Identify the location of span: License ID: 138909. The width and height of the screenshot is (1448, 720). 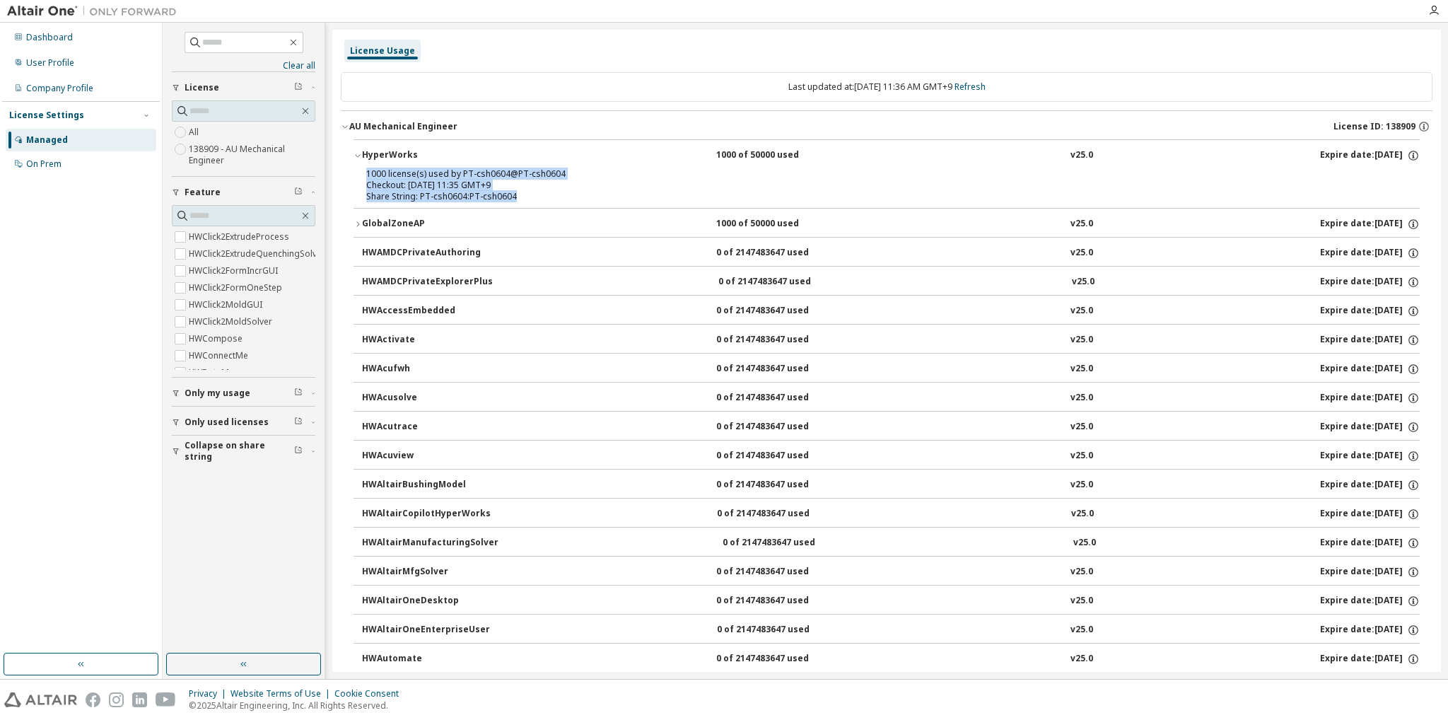
(1374, 127).